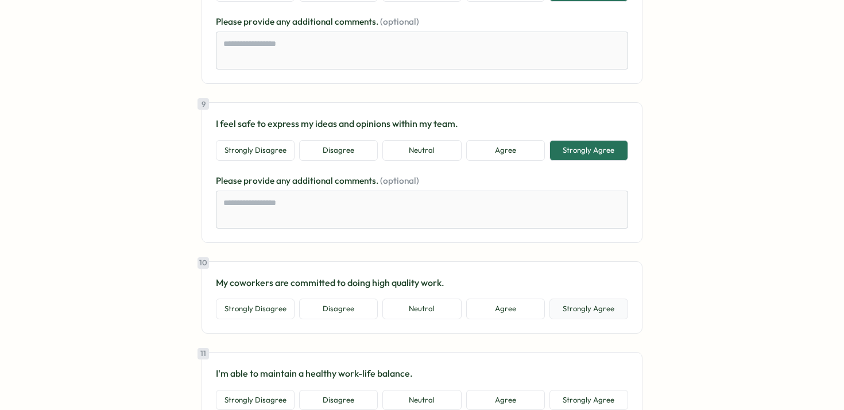 The width and height of the screenshot is (844, 410). Describe the element at coordinates (422, 373) in the screenshot. I see `p: I'm able to maintain a healthy work-life balance.` at that location.